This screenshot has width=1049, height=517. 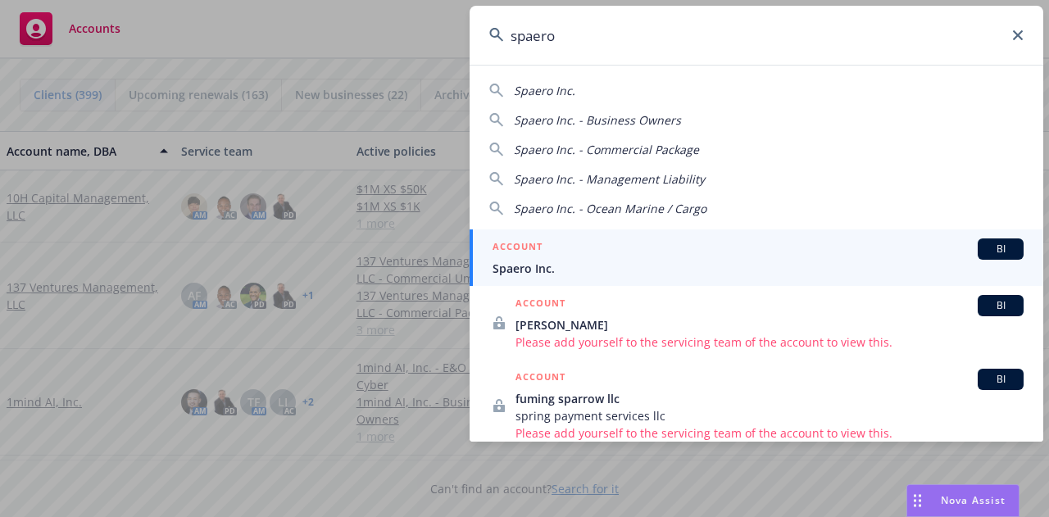 I want to click on span: spring payment services llc, so click(x=770, y=416).